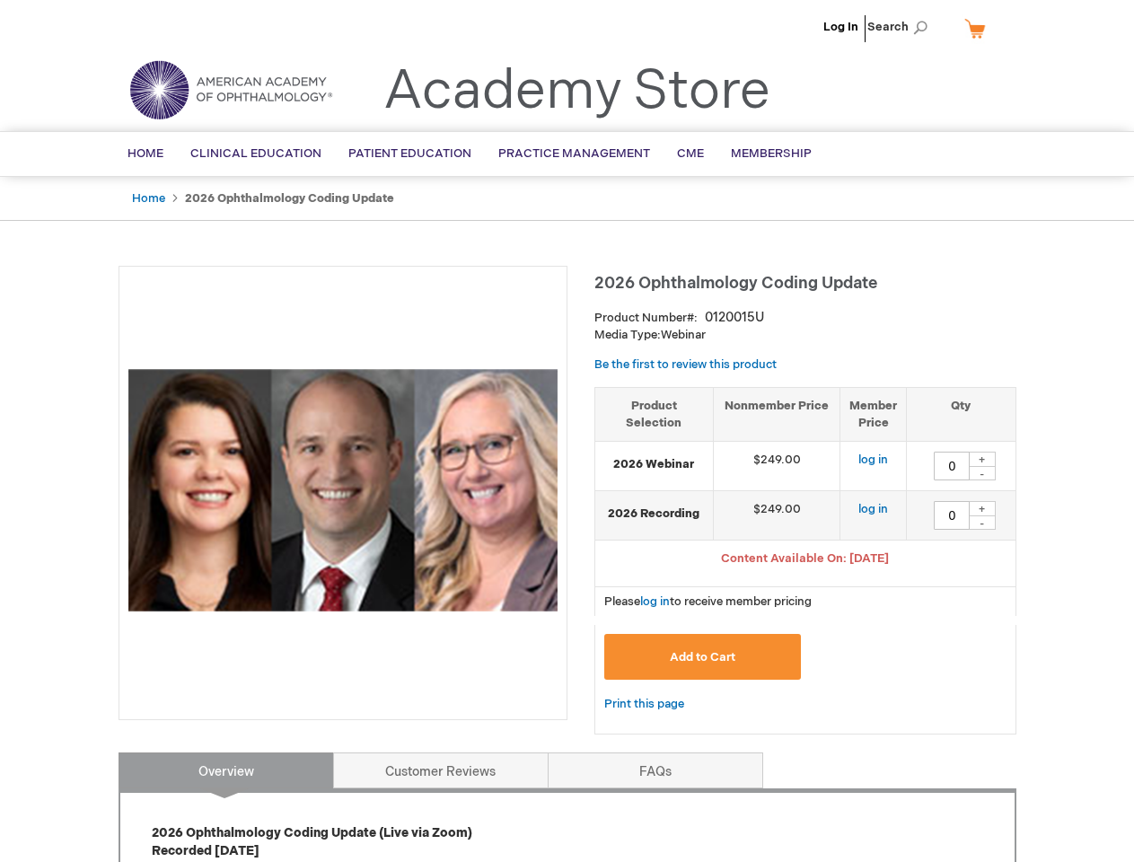  I want to click on strong: Media Type:, so click(628, 335).